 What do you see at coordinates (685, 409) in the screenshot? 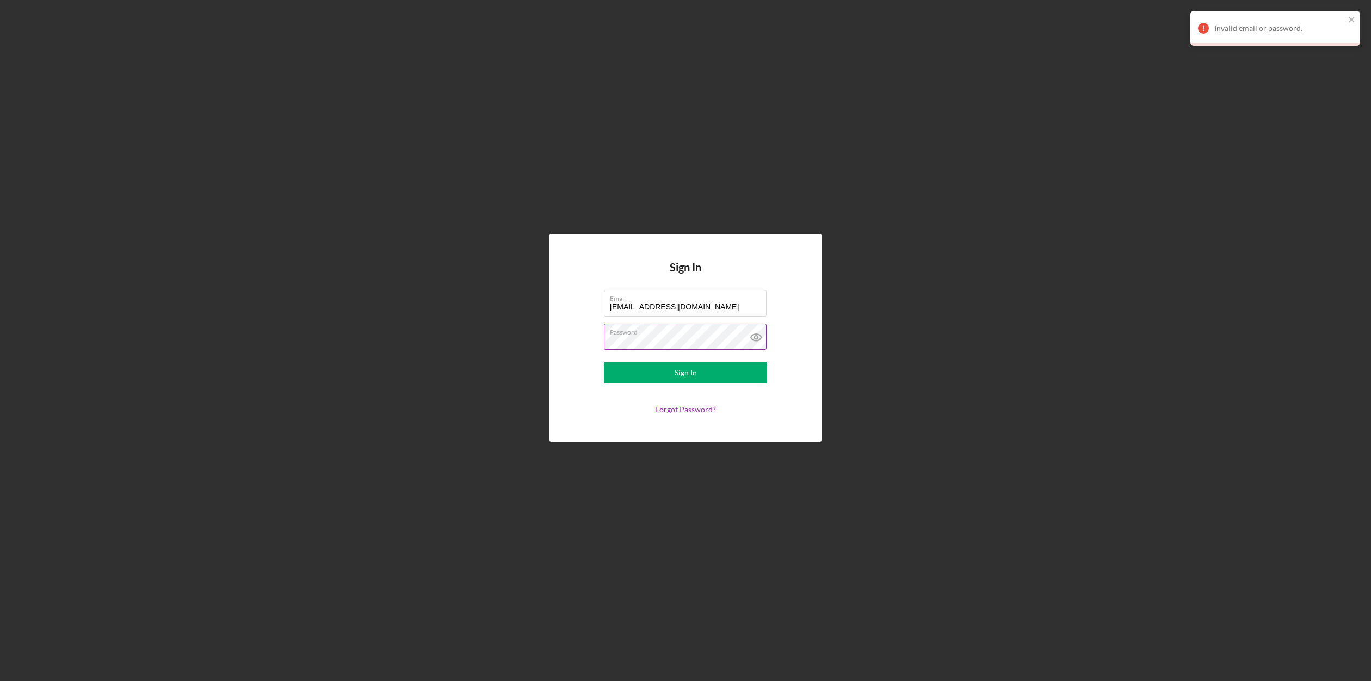
I see `a: Forgot Password?` at bounding box center [685, 409].